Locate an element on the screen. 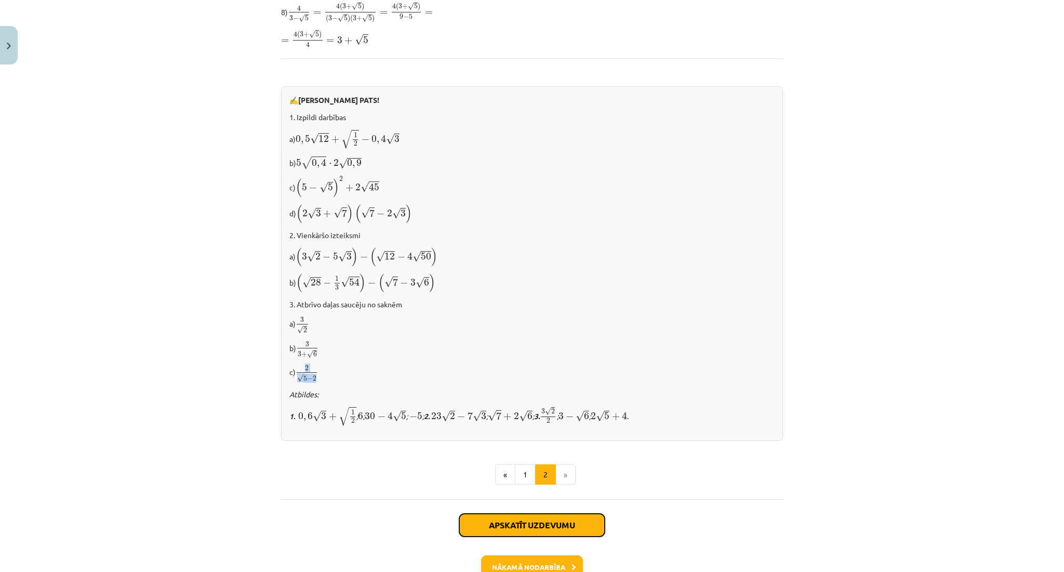 Image resolution: width=1064 pixels, height=572 pixels. button: 2 is located at coordinates (546, 474).